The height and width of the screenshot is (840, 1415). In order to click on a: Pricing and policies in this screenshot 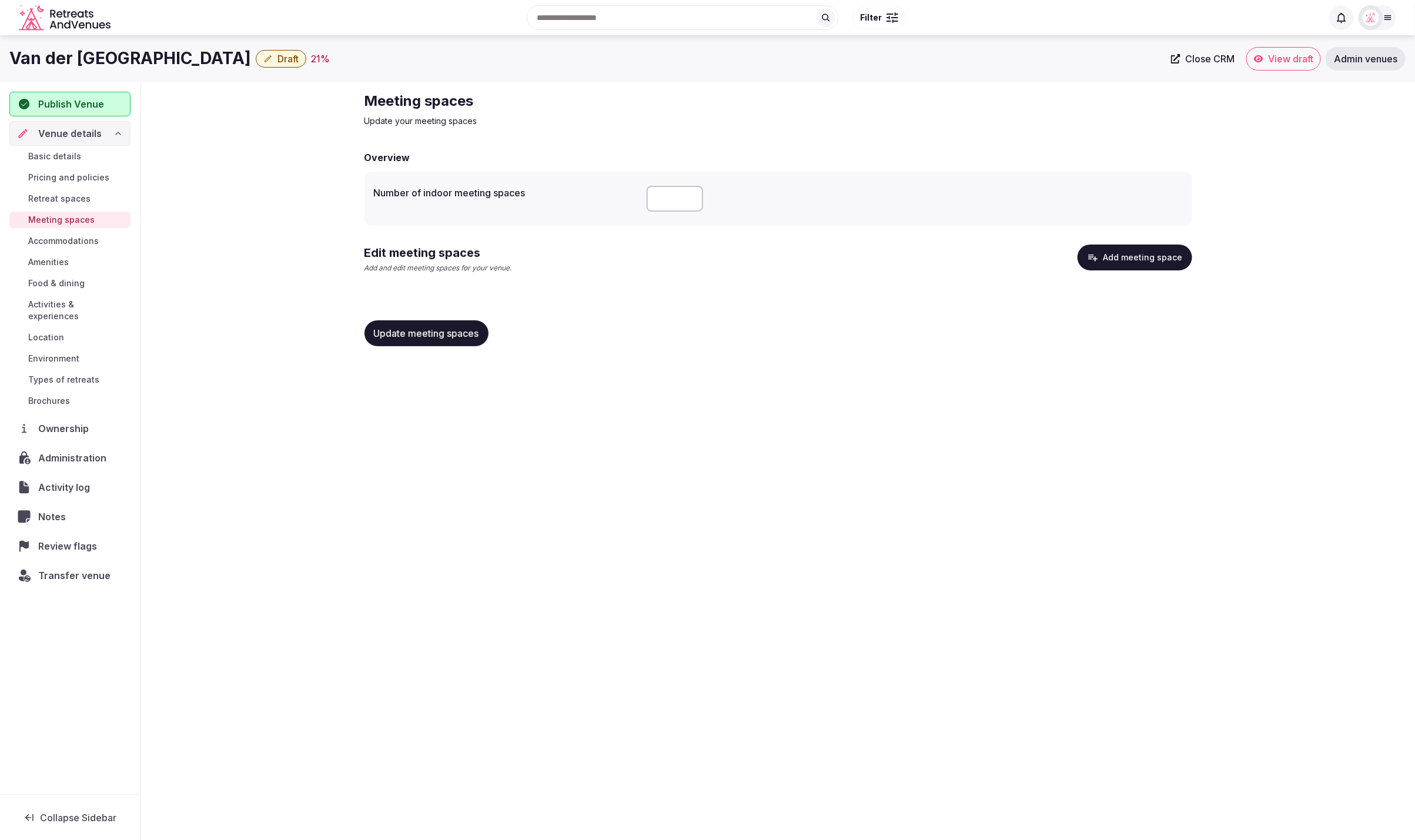, I will do `click(70, 177)`.